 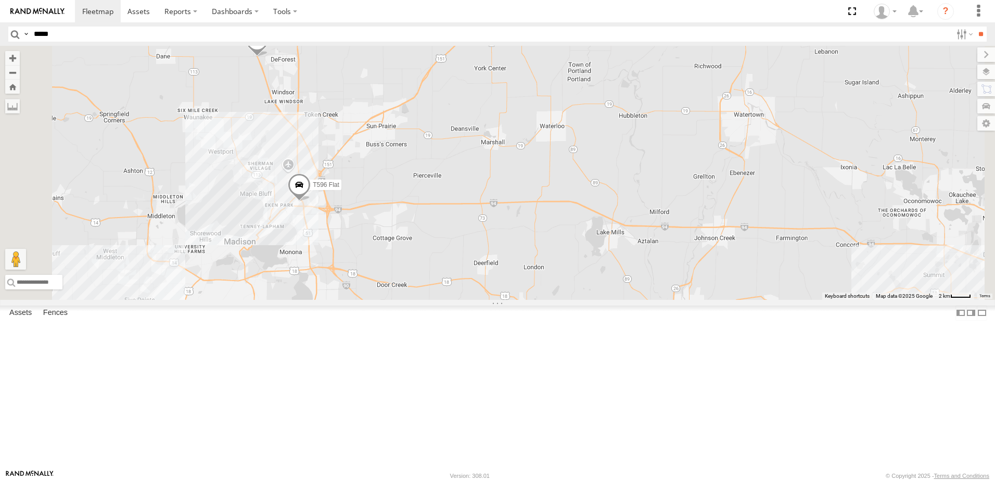 What do you see at coordinates (961, 313) in the screenshot?
I see `label: Dock Summary Table to the Left` at bounding box center [961, 313].